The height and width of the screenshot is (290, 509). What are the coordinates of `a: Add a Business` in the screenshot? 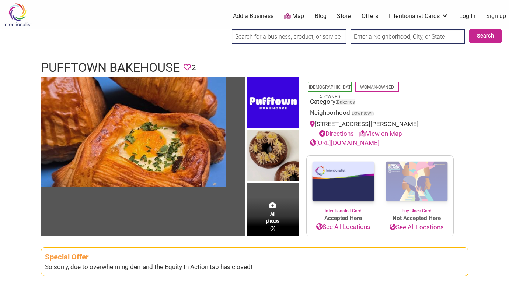 It's located at (253, 16).